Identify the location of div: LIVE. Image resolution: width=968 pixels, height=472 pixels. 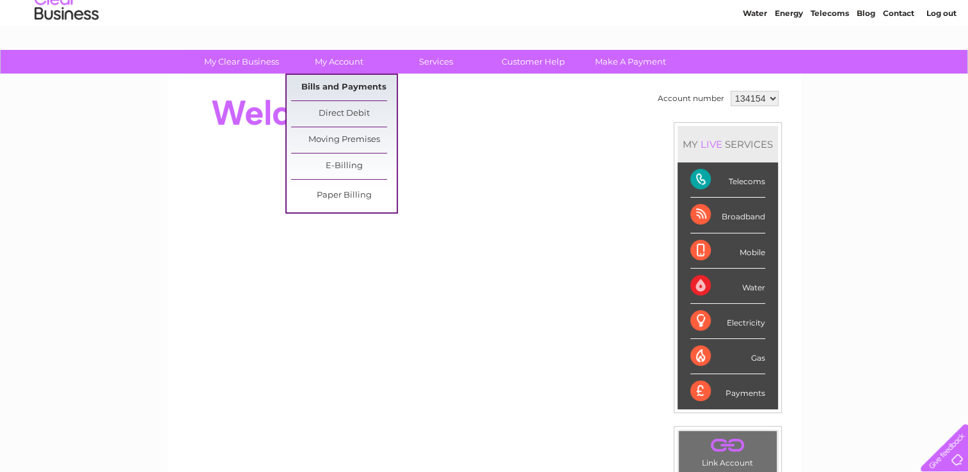
(711, 144).